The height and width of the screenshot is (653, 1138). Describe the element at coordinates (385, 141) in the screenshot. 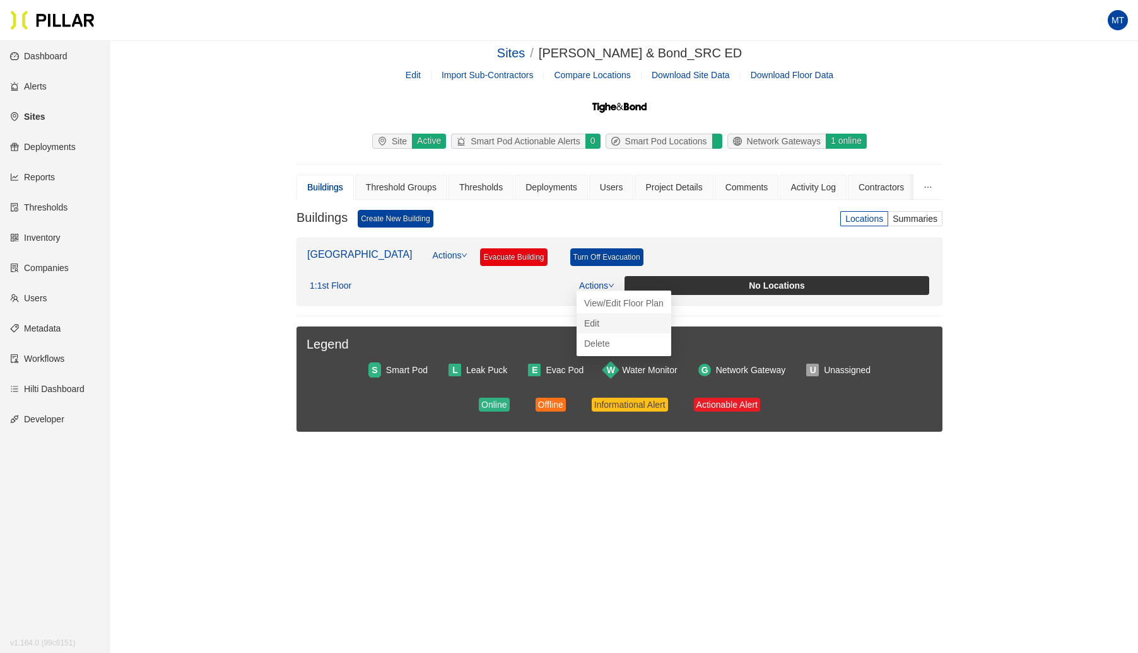

I see `span: environment` at that location.